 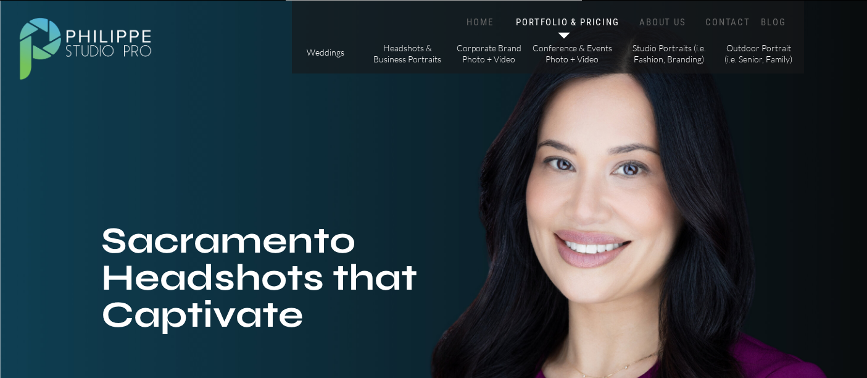 I want to click on nav: CONTACT, so click(x=728, y=22).